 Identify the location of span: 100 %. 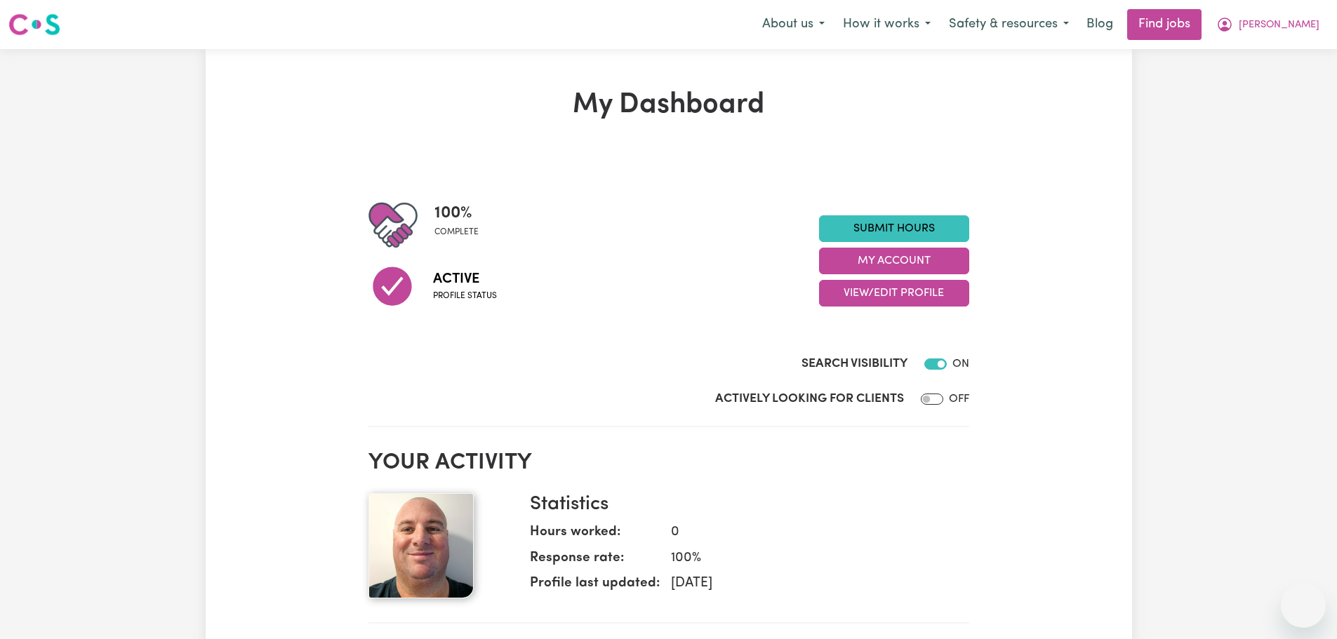
(456, 213).